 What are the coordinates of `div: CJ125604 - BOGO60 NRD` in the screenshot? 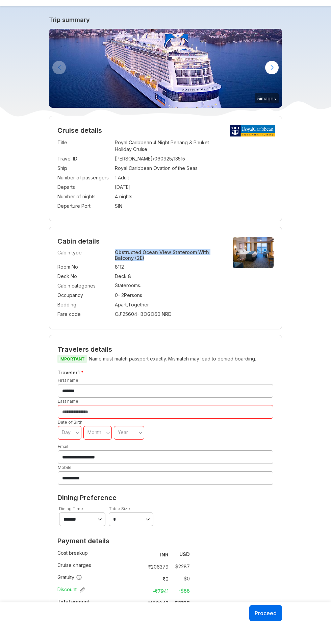 It's located at (168, 314).